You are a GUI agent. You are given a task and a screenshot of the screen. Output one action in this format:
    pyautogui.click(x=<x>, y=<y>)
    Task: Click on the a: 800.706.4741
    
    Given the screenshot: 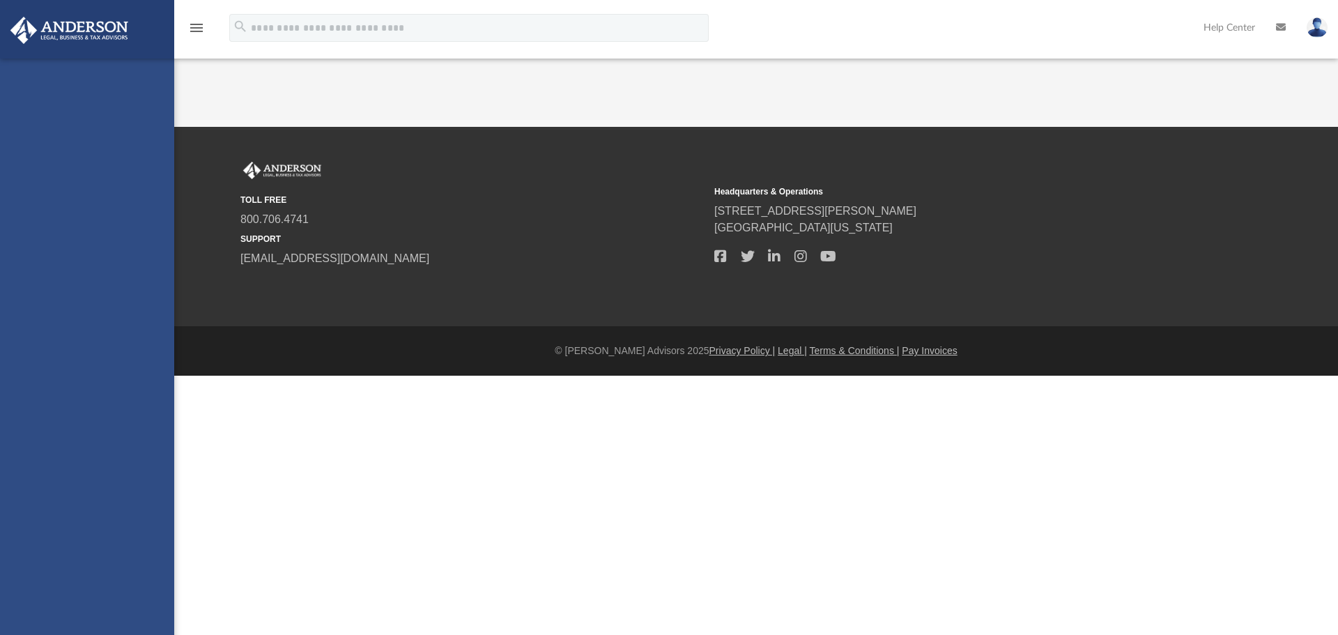 What is the action you would take?
    pyautogui.click(x=274, y=219)
    